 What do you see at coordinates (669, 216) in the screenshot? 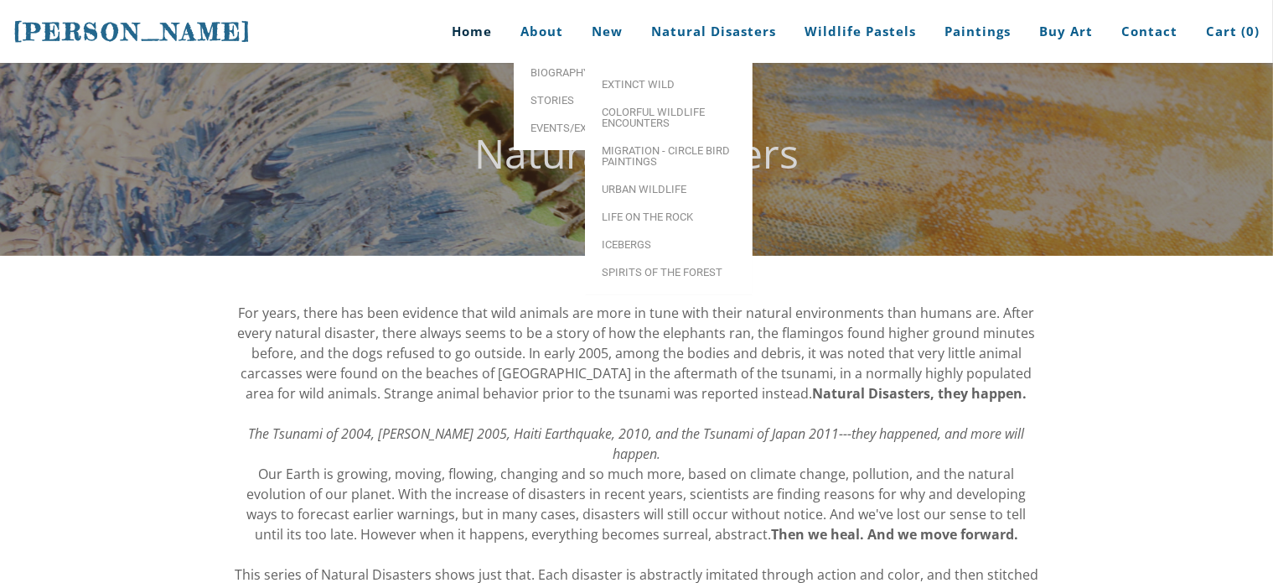
I see `a: Life on the Rock` at bounding box center [669, 216].